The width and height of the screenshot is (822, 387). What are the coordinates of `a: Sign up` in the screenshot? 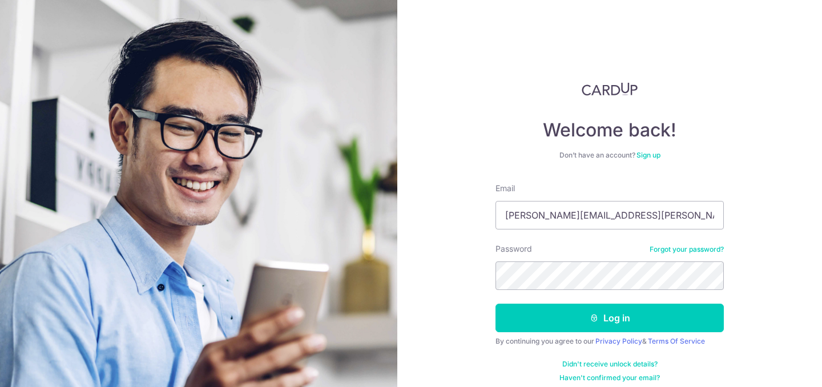 It's located at (648, 155).